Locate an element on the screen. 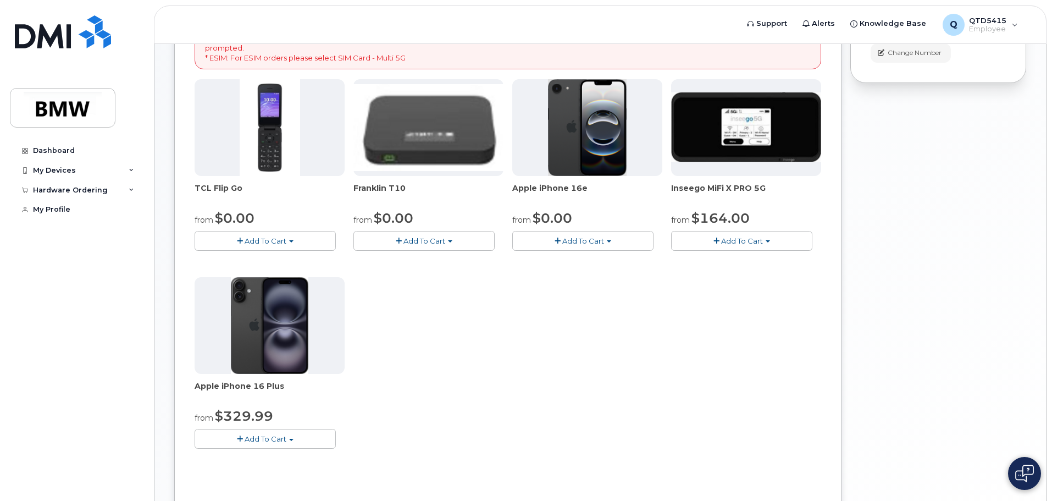  span: $329.99 is located at coordinates (244, 415).